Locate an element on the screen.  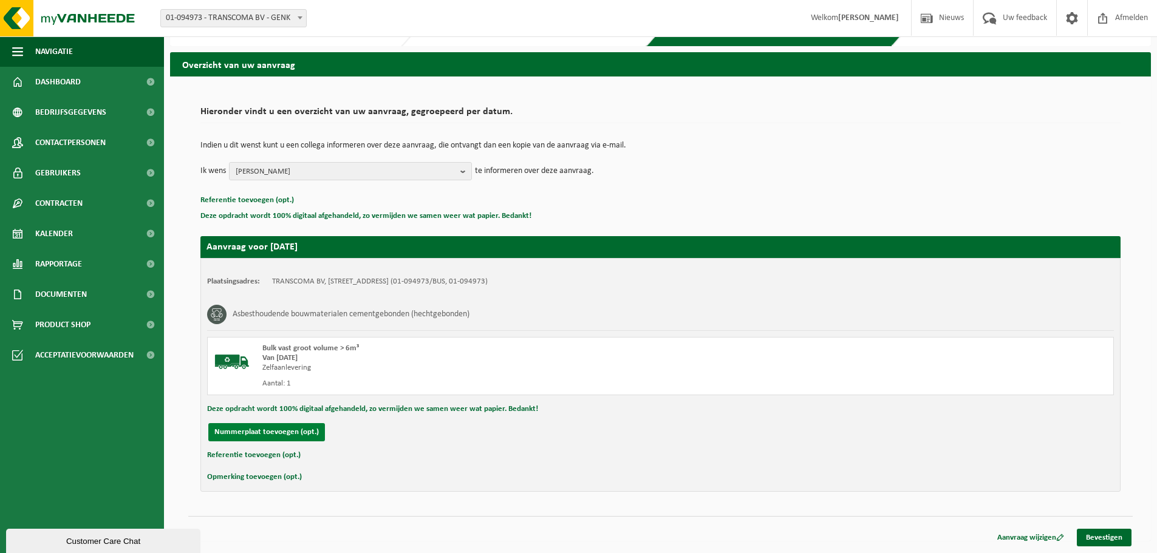
strong: Plaatsingsadres: is located at coordinates (233, 281).